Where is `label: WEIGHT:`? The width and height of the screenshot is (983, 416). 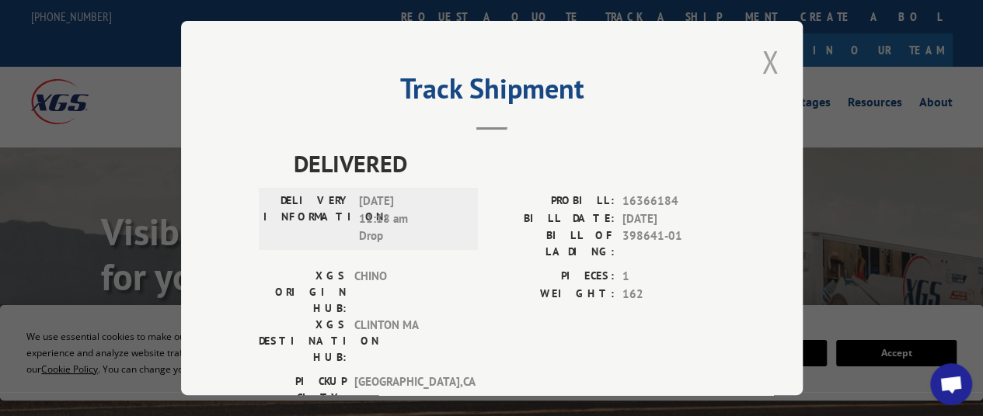
label: WEIGHT: is located at coordinates (553, 294).